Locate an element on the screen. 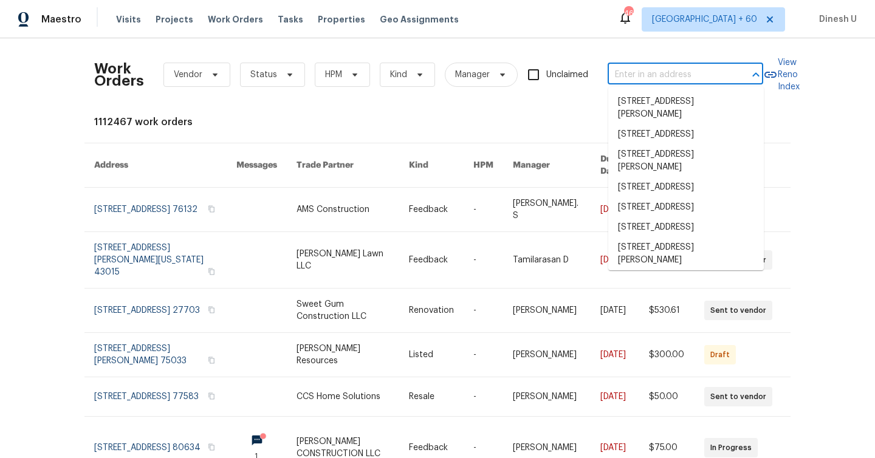 Image resolution: width=875 pixels, height=458 pixels. td: Listed is located at coordinates (432, 355).